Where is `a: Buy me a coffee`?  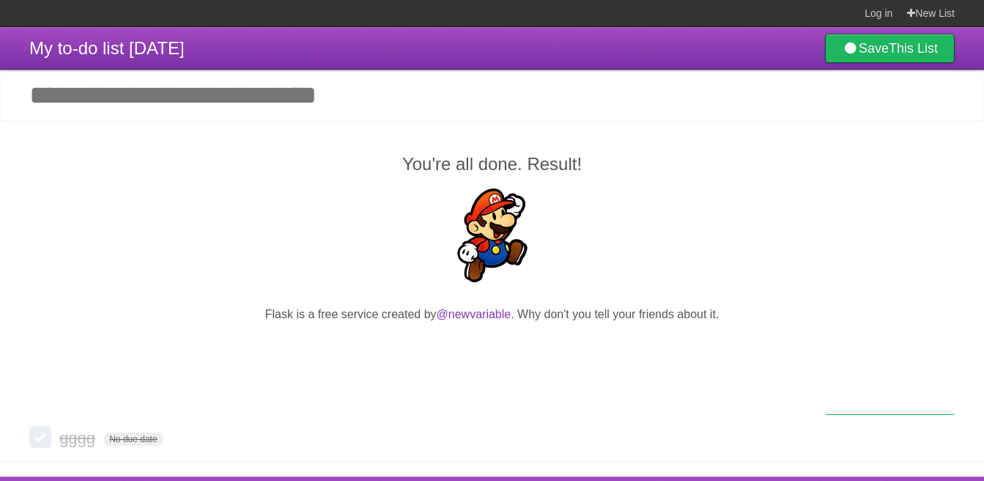
a: Buy me a coffee is located at coordinates (889, 427).